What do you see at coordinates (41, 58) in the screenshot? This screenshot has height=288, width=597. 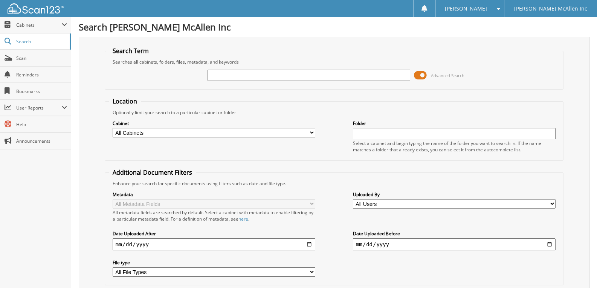 I see `span: Scan` at bounding box center [41, 58].